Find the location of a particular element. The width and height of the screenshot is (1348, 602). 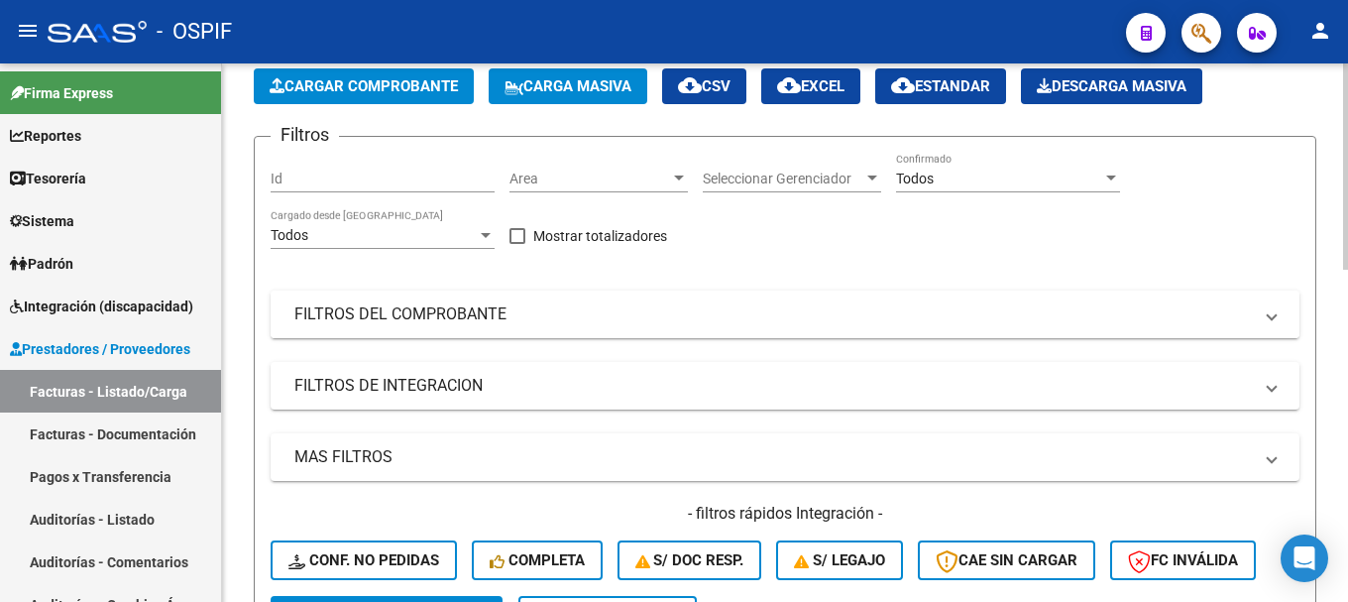

span: CAE SIN CARGAR is located at coordinates (1006, 560).